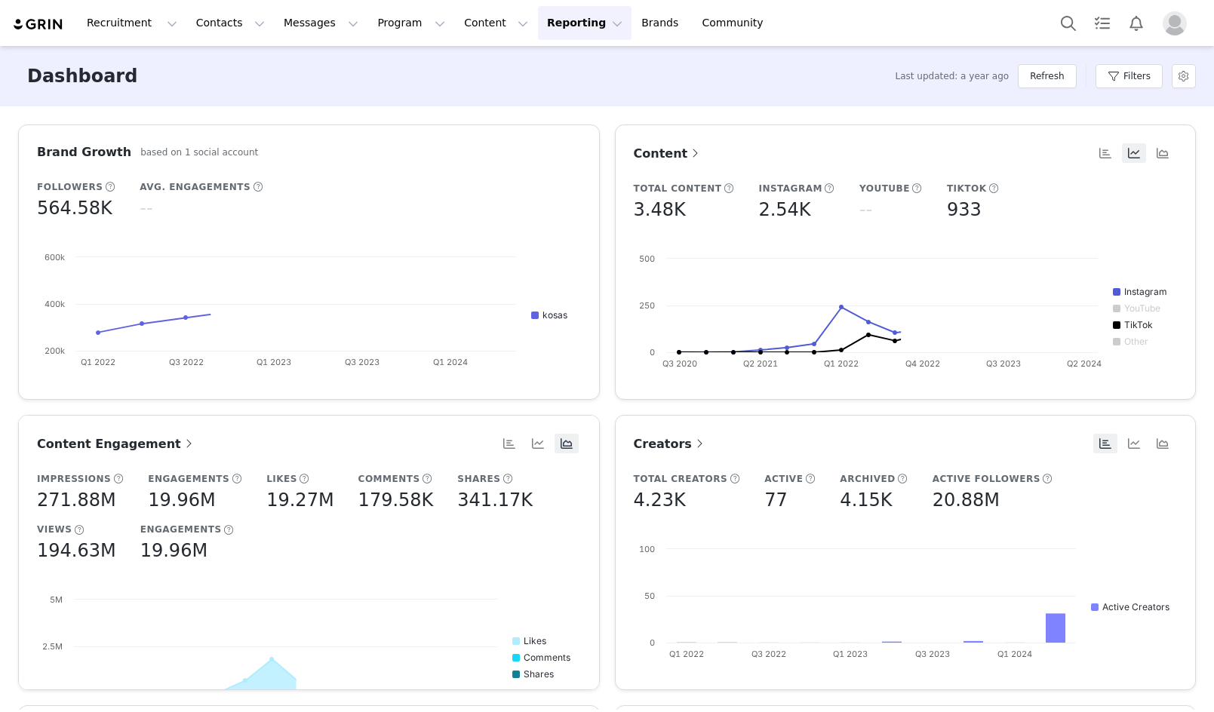 The height and width of the screenshot is (712, 1214). What do you see at coordinates (54, 530) in the screenshot?
I see `h5: Views` at bounding box center [54, 530].